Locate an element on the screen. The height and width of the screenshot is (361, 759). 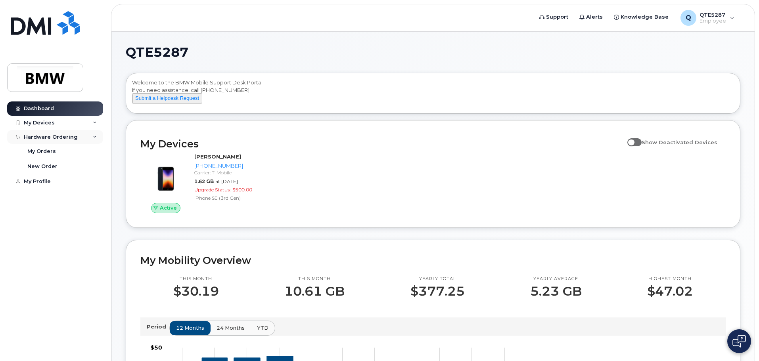
span: YTD is located at coordinates (263, 328).